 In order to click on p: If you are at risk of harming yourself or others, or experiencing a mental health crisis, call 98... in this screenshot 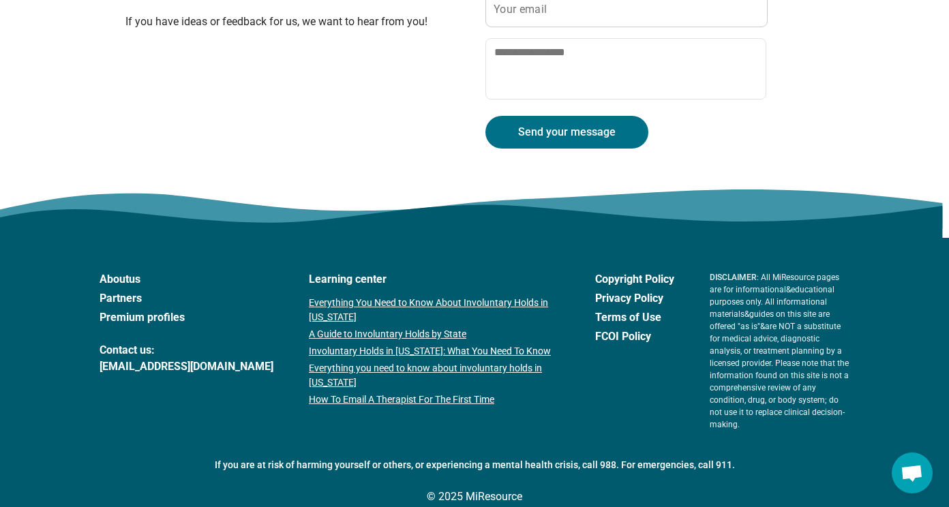, I will do `click(474, 465)`.